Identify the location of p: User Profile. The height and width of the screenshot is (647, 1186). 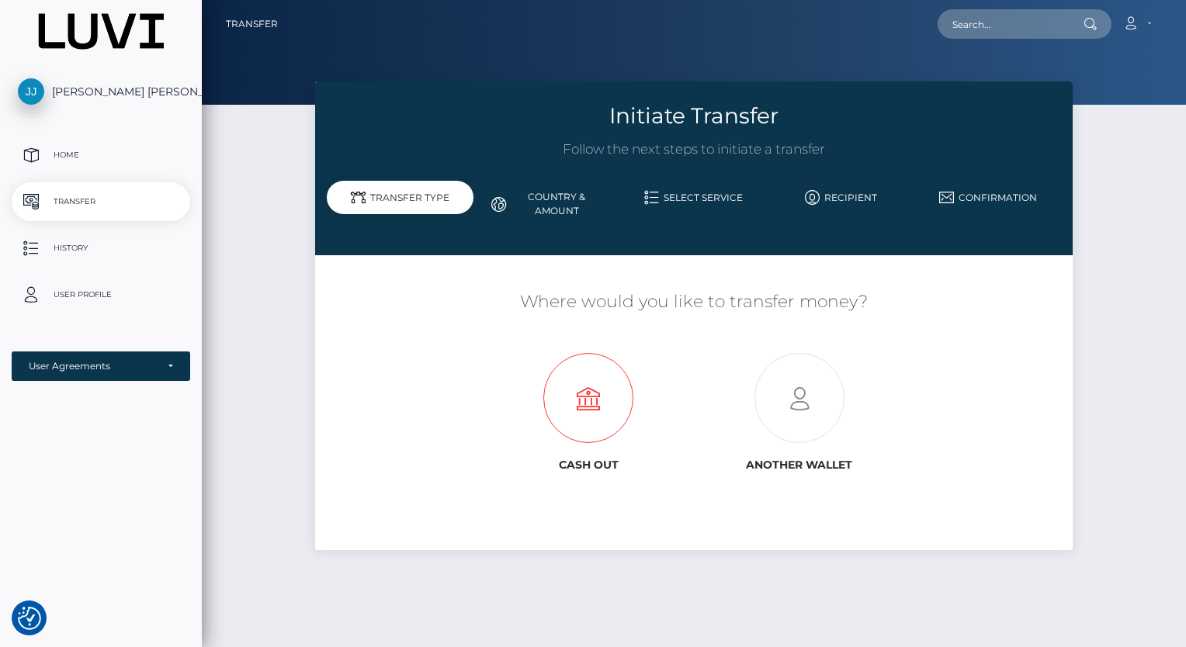
(101, 295).